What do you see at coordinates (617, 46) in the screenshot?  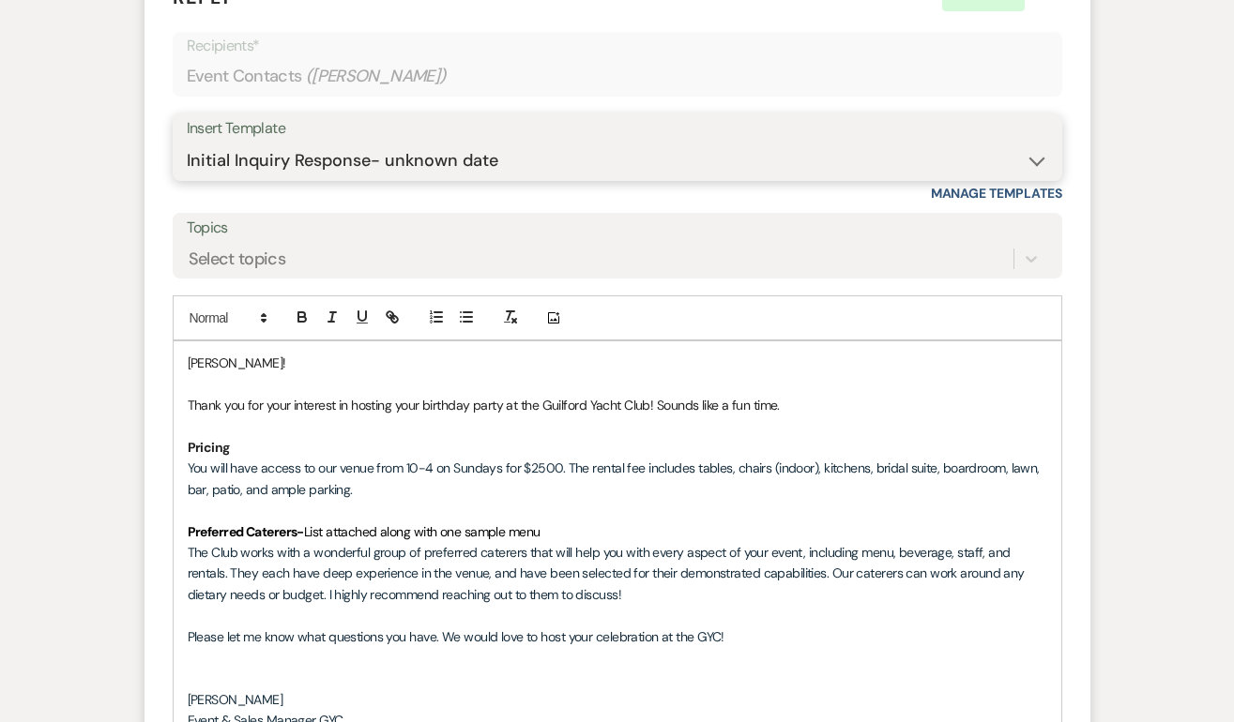 I see `p: Recipients*` at bounding box center [617, 46].